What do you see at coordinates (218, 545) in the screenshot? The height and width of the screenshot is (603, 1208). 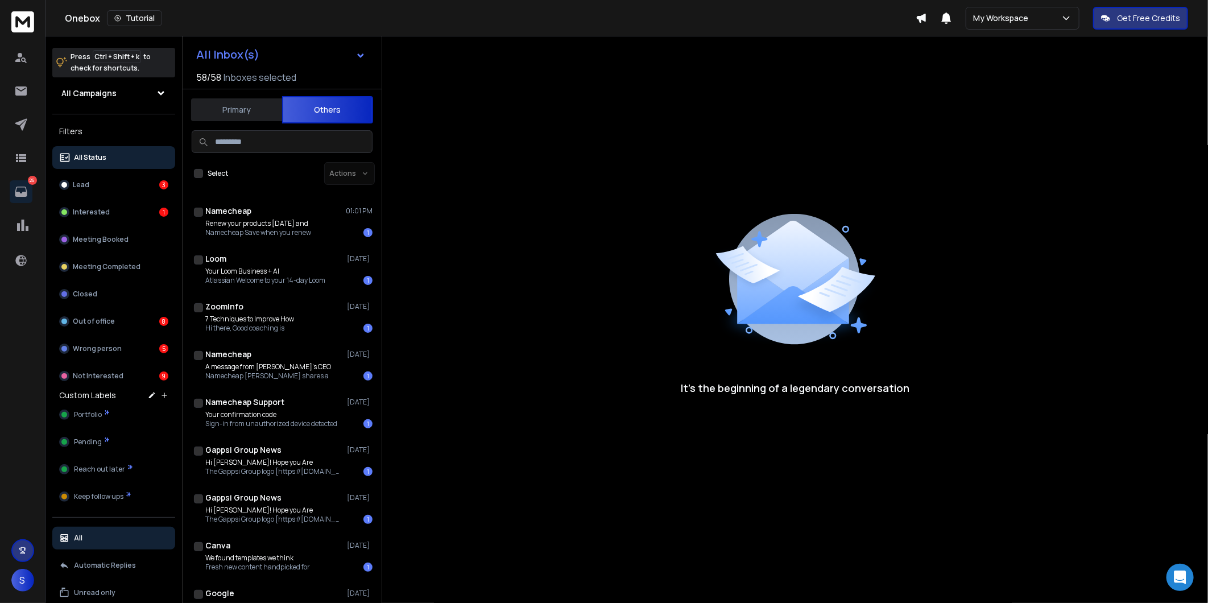 I see `h1: Canva` at bounding box center [218, 545].